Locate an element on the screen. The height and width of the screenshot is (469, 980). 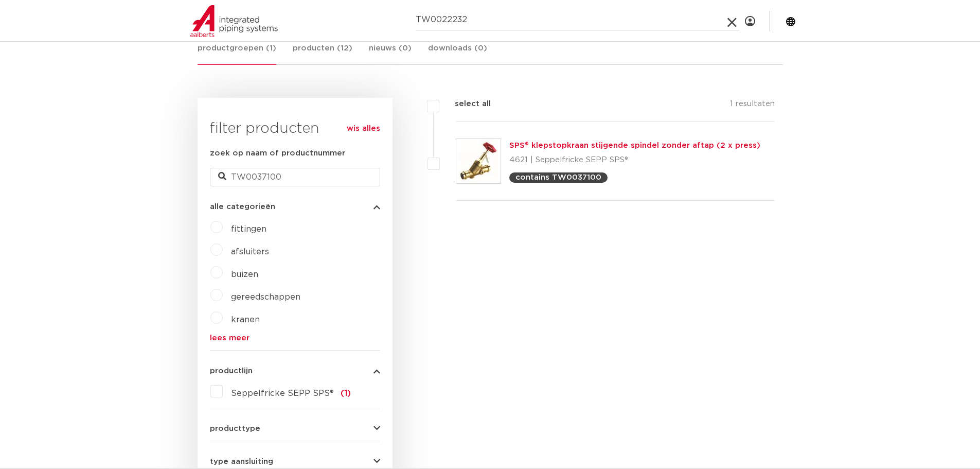
button: type aansluiting is located at coordinates (295, 461).